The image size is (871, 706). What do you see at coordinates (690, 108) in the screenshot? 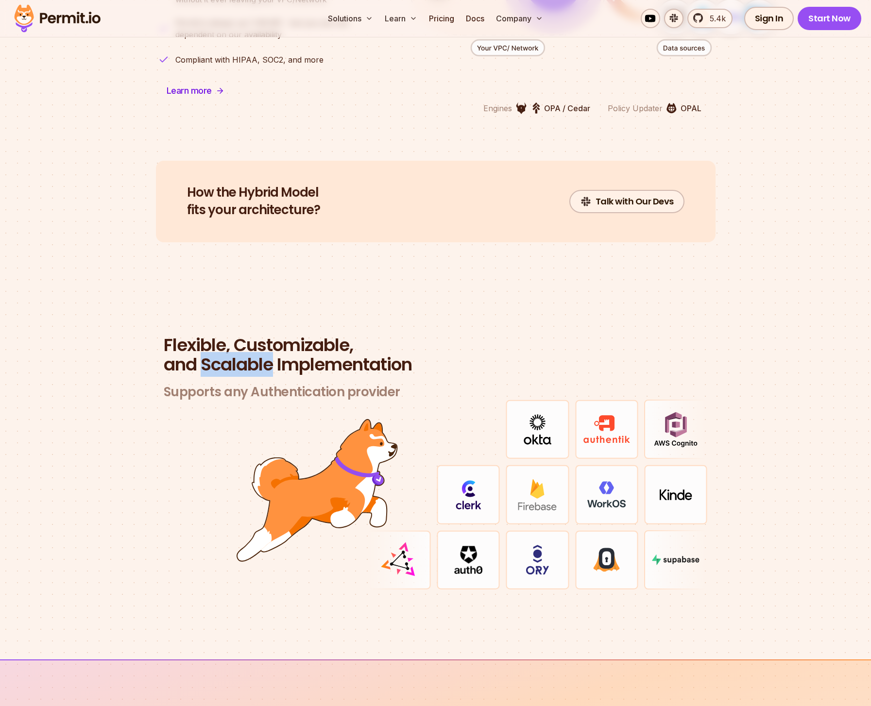
I see `p: OPAL` at bounding box center [690, 108].